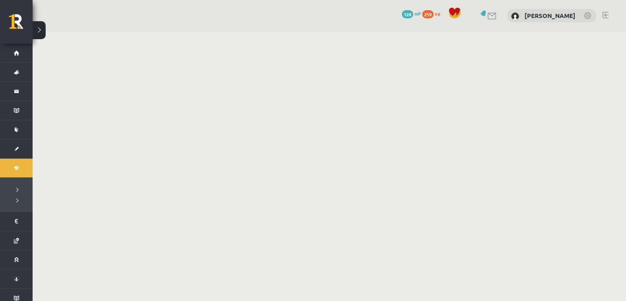 Image resolution: width=626 pixels, height=301 pixels. What do you see at coordinates (428, 14) in the screenshot?
I see `span: 259` at bounding box center [428, 14].